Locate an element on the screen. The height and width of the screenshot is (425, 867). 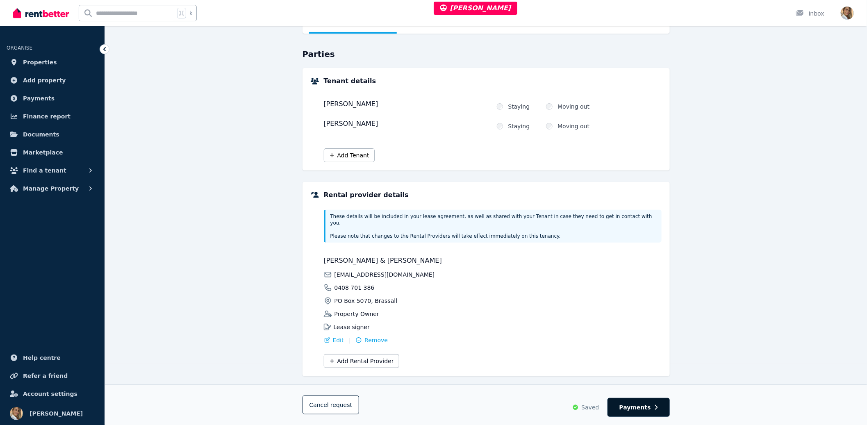
a: Refer a friend is located at coordinates (52, 376).